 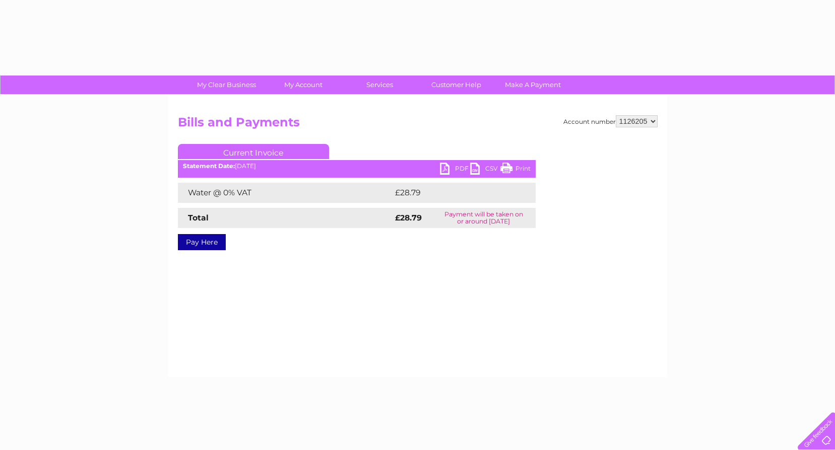 What do you see at coordinates (201, 242) in the screenshot?
I see `a: Pay Here` at bounding box center [201, 242].